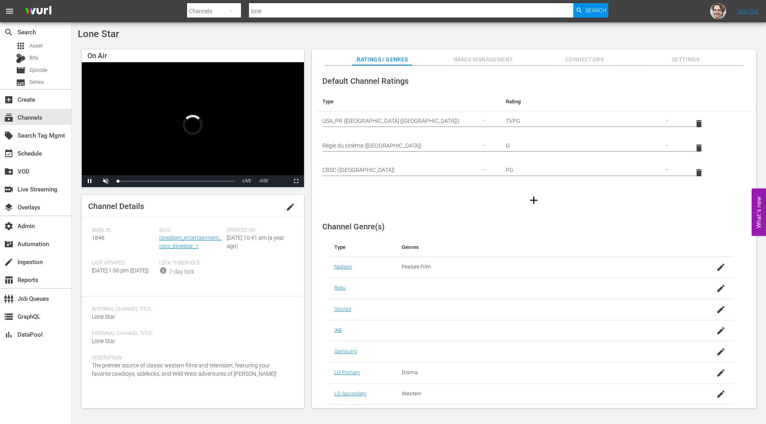 The image size is (766, 424). Describe the element at coordinates (584, 59) in the screenshot. I see `span: Connectors` at that location.